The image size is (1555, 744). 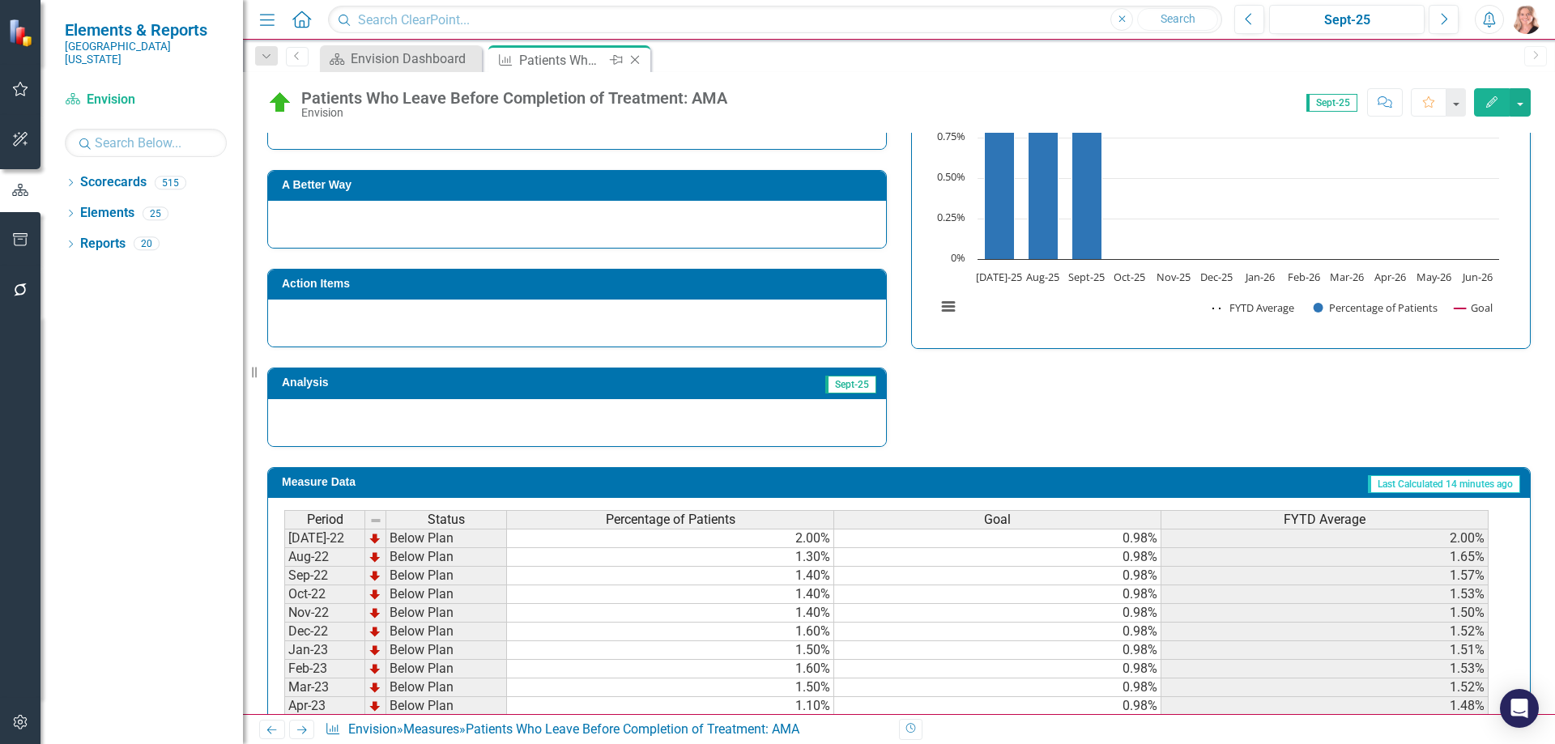 I want to click on a: Scorecards, so click(x=113, y=182).